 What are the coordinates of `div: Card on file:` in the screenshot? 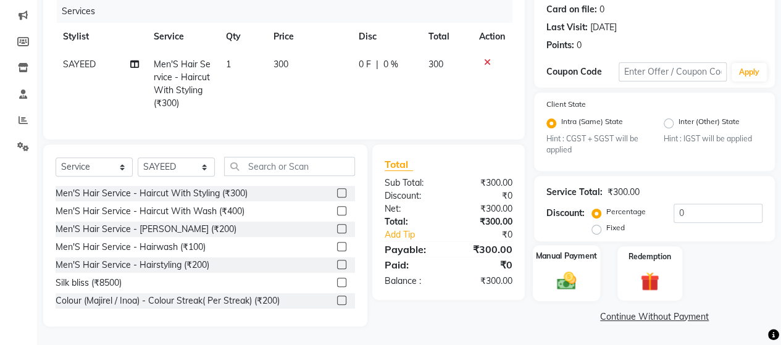 It's located at (571, 9).